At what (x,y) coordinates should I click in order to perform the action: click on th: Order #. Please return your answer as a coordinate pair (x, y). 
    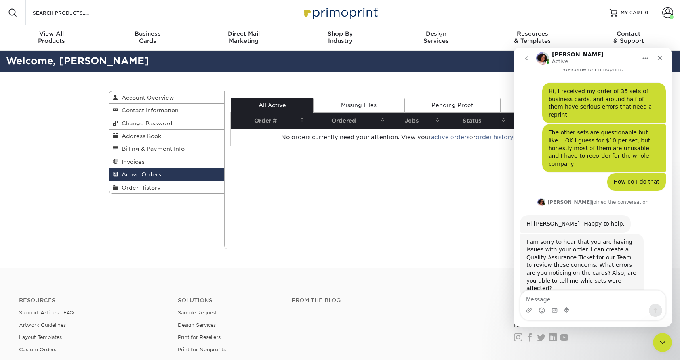
    Looking at the image, I should click on (269, 120).